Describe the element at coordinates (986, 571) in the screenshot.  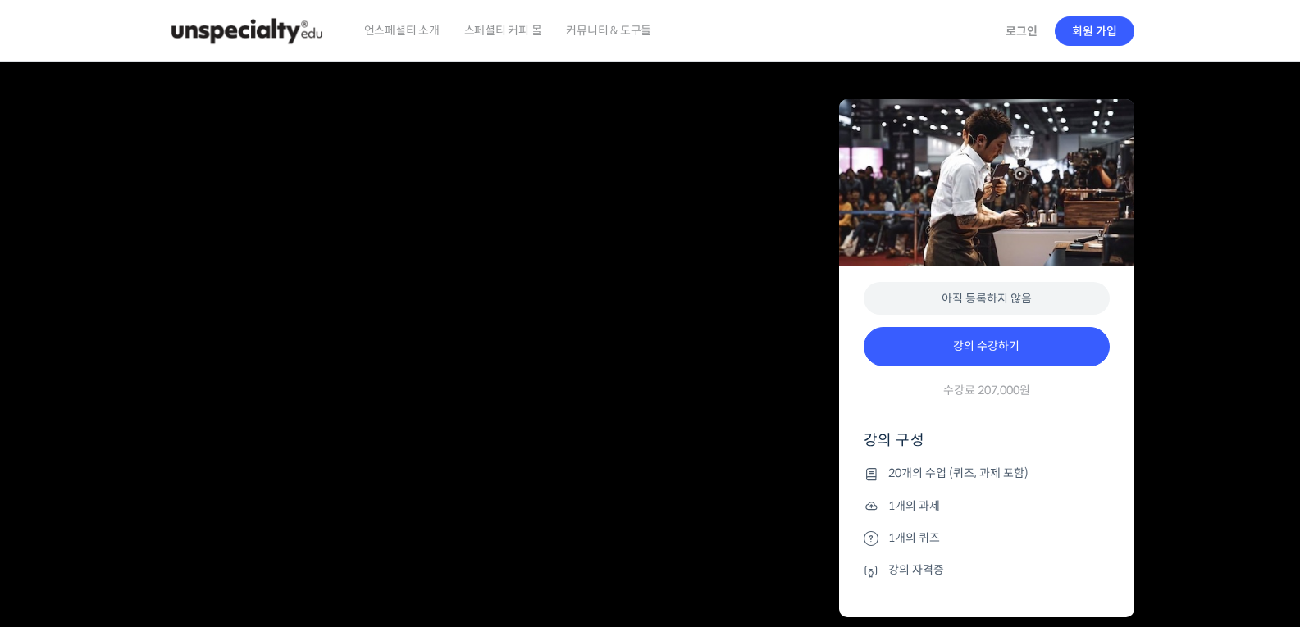
I see `li: 강의 자격증` at that location.